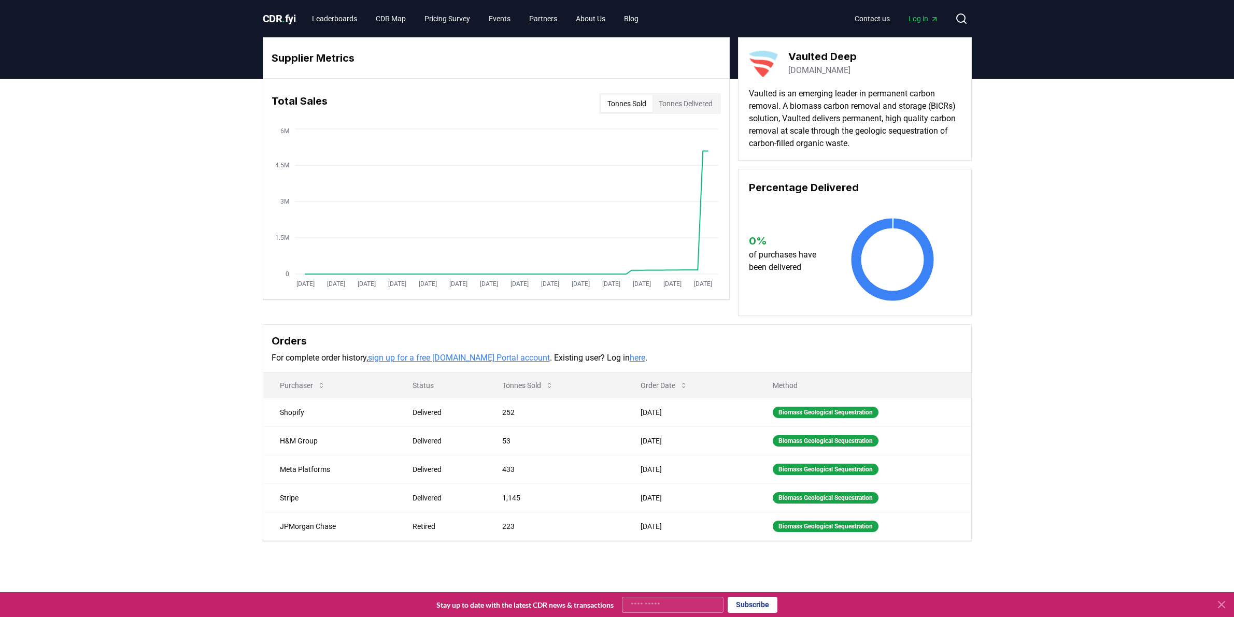 This screenshot has height=617, width=1234. Describe the element at coordinates (287, 274) in the screenshot. I see `tspan: 0` at that location.